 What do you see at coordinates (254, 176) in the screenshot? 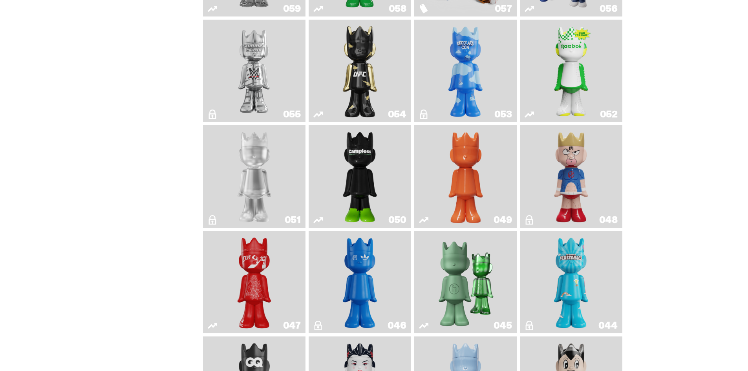
I see `img: LLLoyalty` at bounding box center [254, 176].